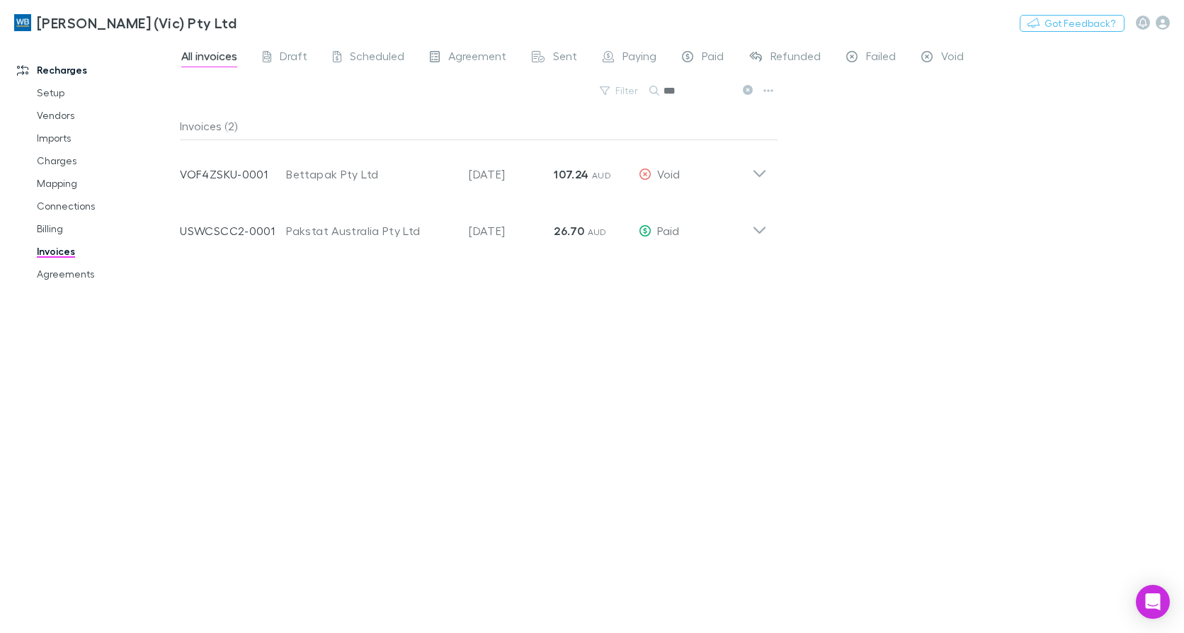 Image resolution: width=1184 pixels, height=633 pixels. Describe the element at coordinates (105, 206) in the screenshot. I see `a: Connections` at that location.